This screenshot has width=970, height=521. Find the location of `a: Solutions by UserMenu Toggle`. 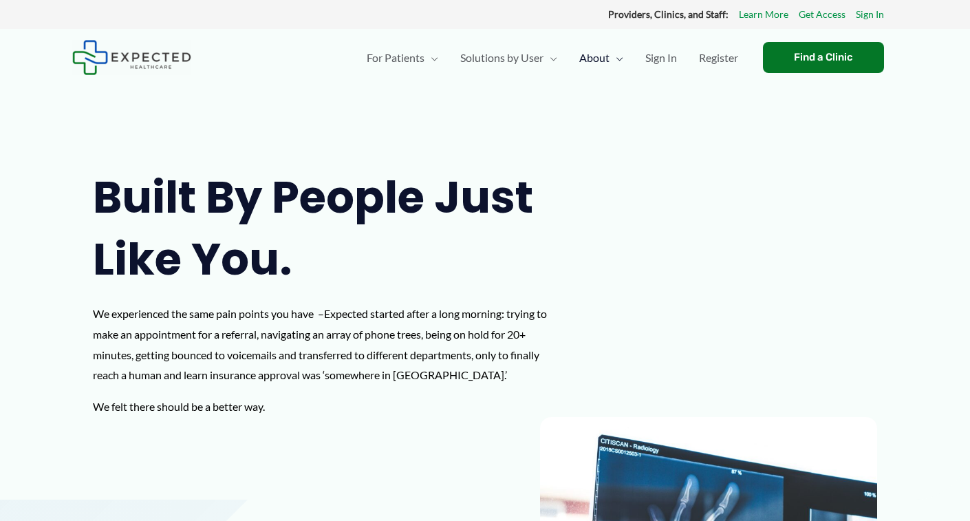

a: Solutions by UserMenu Toggle is located at coordinates (508, 58).